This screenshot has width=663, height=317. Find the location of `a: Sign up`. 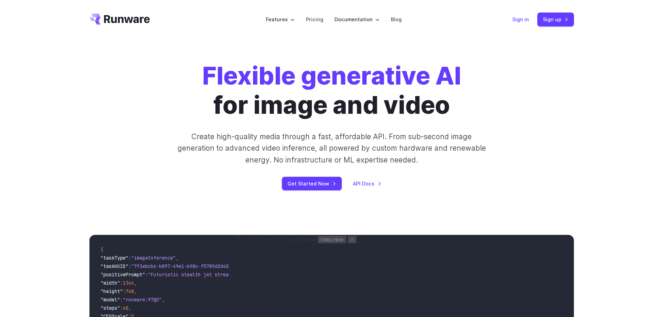

a: Sign up is located at coordinates (555, 19).